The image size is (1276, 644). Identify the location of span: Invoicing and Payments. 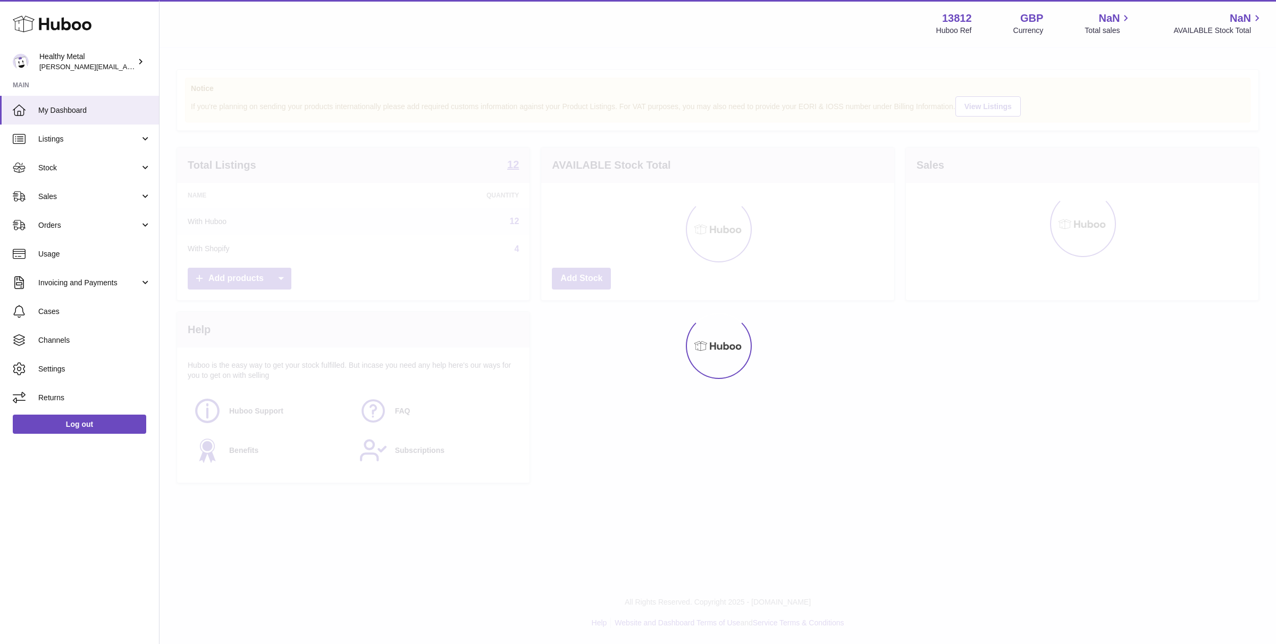
(89, 282).